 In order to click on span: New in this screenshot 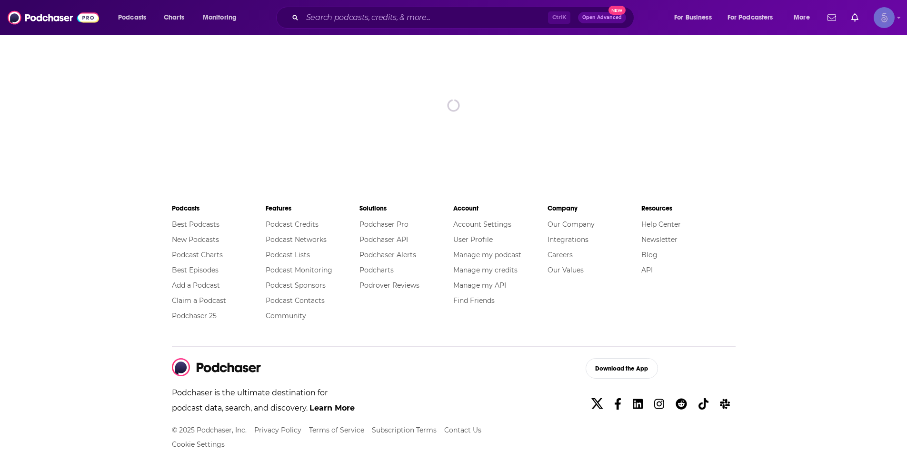, I will do `click(617, 10)`.